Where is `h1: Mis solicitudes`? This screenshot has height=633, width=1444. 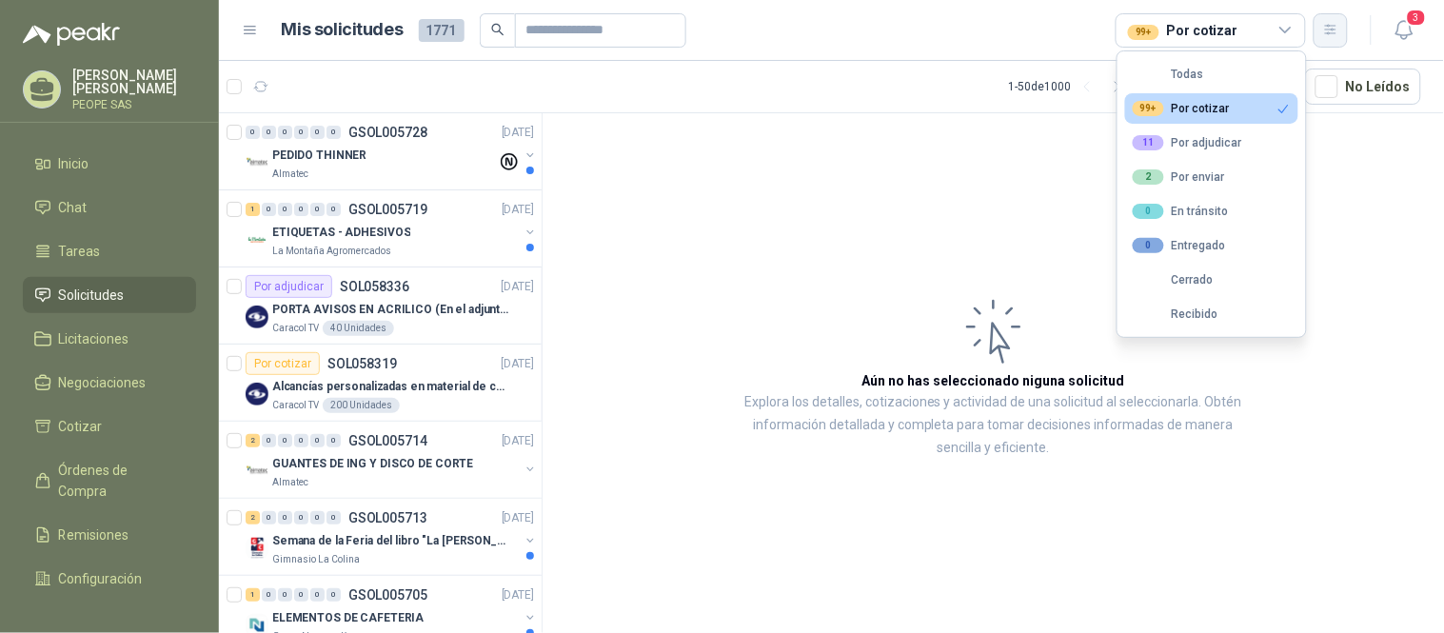
h1: Mis solicitudes is located at coordinates (343, 30).